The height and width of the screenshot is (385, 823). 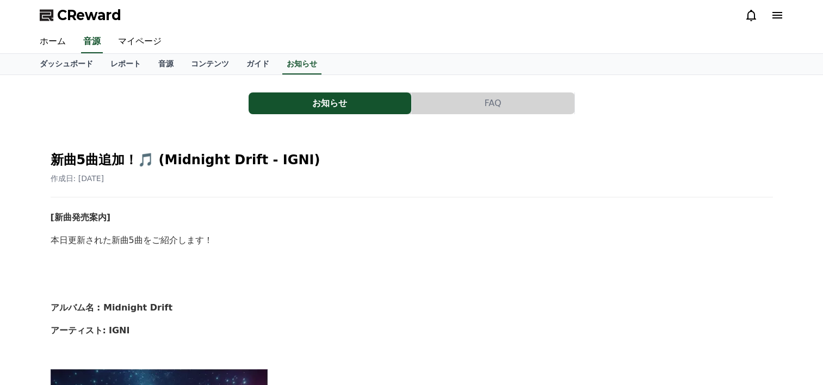 I want to click on a: ガイド, so click(x=258, y=64).